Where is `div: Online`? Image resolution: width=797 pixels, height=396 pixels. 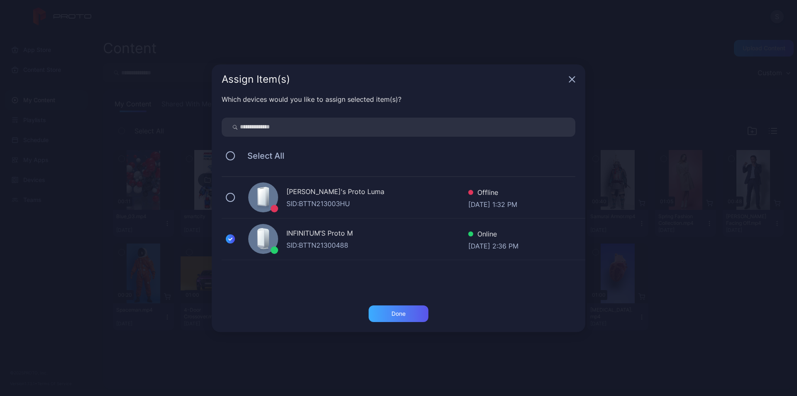
div: Online is located at coordinates (493, 235).